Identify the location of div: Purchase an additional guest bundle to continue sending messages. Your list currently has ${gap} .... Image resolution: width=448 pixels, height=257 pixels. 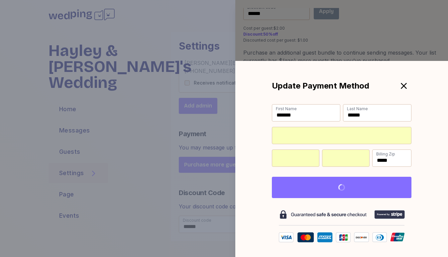
(342, 57).